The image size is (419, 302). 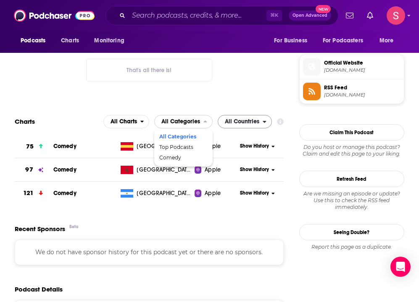 What do you see at coordinates (343, 41) in the screenshot?
I see `span: For Podcasters` at bounding box center [343, 41].